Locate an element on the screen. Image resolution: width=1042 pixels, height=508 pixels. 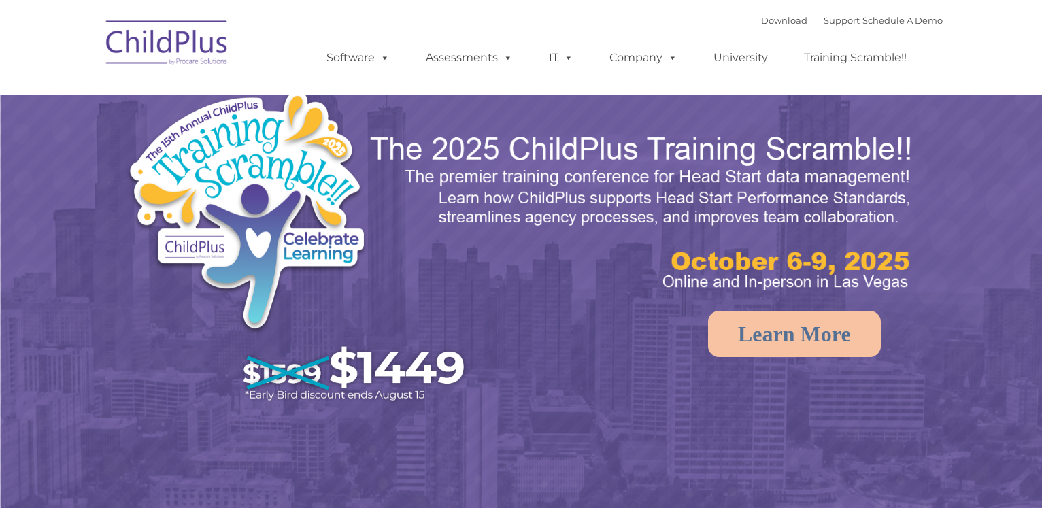
a: IT is located at coordinates (561, 58).